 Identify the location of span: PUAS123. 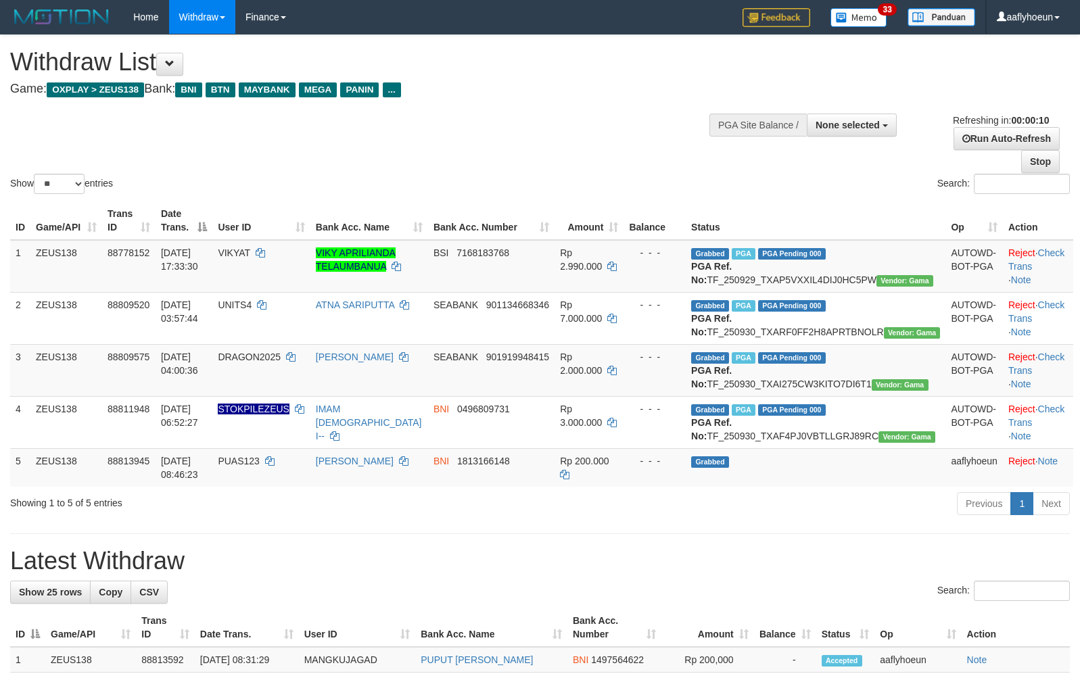
(238, 461).